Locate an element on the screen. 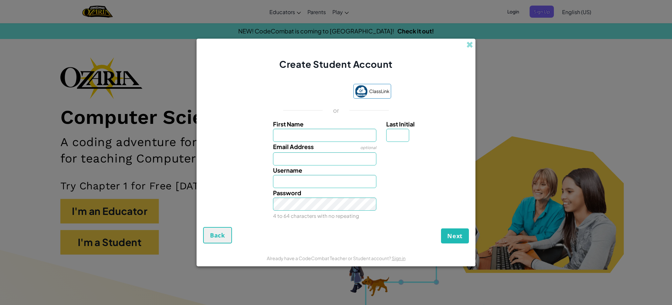 This screenshot has height=305, width=672. span: Back is located at coordinates (218, 236).